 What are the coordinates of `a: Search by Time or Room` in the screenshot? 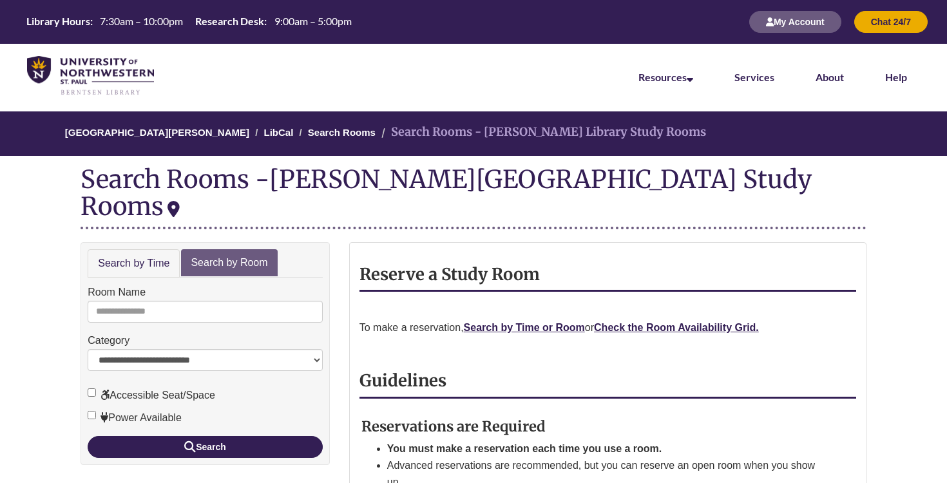 It's located at (524, 327).